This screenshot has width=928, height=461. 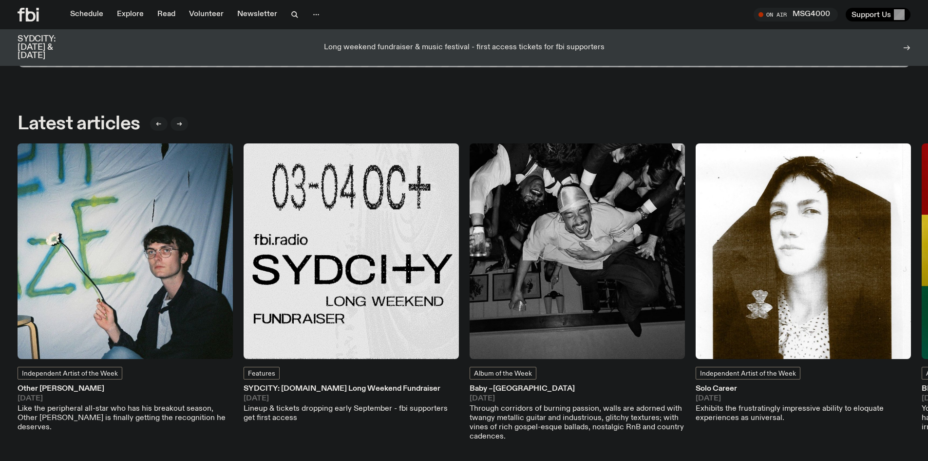 What do you see at coordinates (578, 388) in the screenshot?
I see `h3: Baby –` at bounding box center [578, 388].